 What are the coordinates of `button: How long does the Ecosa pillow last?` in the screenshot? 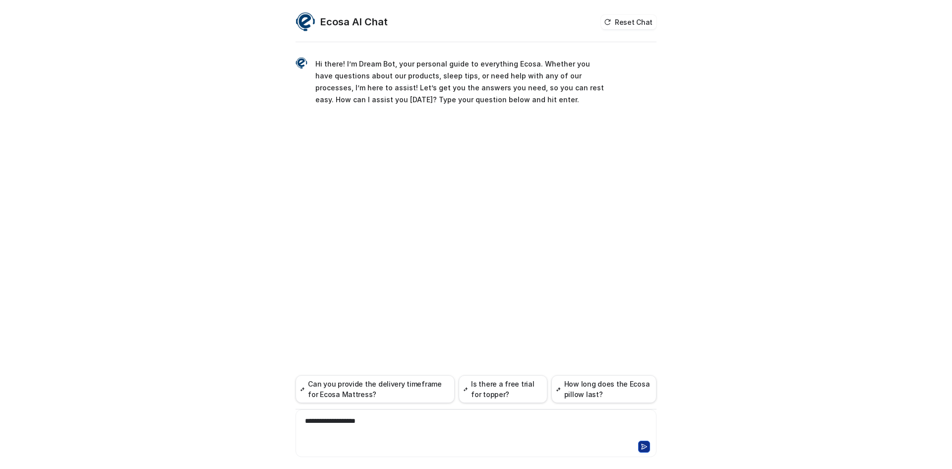 It's located at (604, 389).